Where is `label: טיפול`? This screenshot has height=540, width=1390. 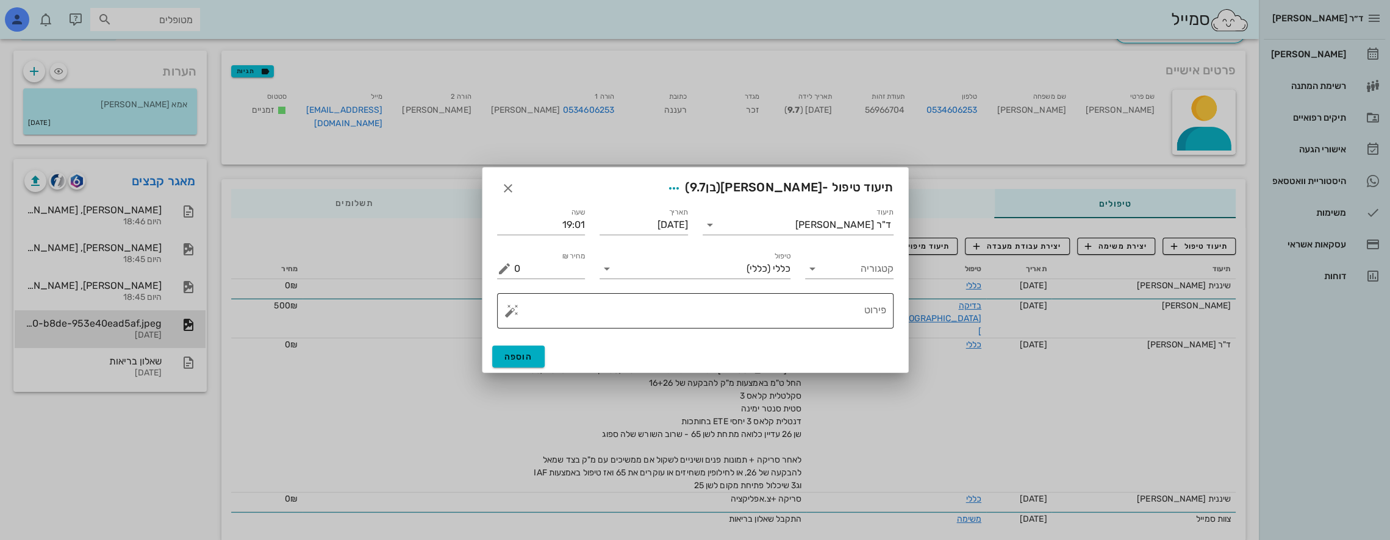 label: טיפול is located at coordinates (783, 256).